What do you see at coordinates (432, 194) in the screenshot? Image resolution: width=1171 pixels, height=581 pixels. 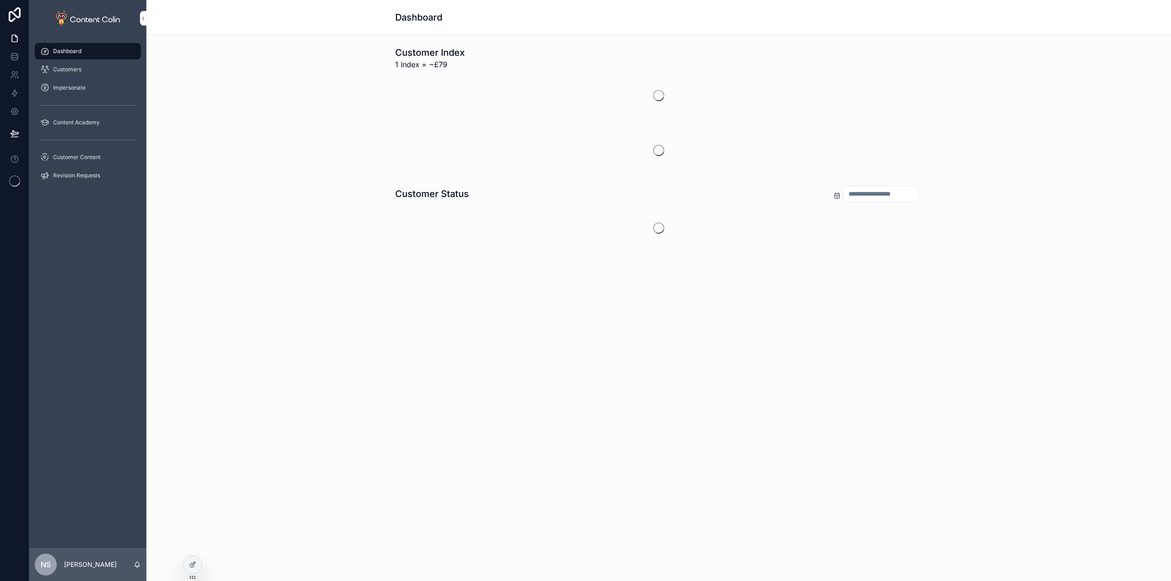 I see `h1: Customer Status` at bounding box center [432, 194].